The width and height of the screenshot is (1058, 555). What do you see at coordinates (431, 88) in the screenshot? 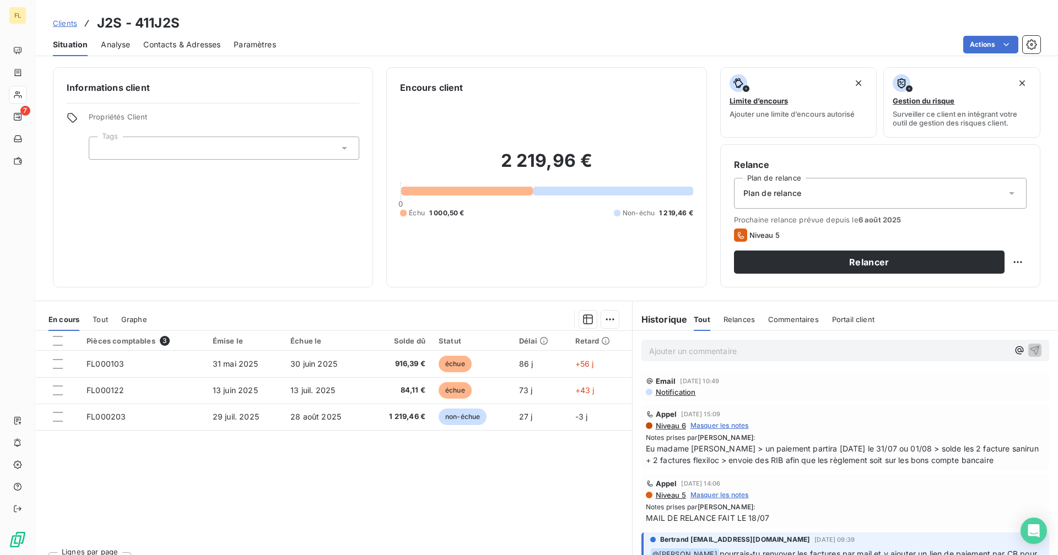
I see `h6: Encours client` at bounding box center [431, 88].